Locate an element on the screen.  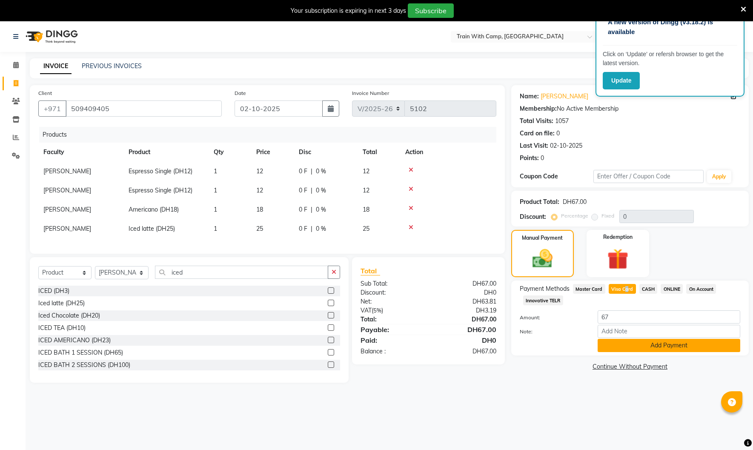
button: Add Payment is located at coordinates (669, 345).